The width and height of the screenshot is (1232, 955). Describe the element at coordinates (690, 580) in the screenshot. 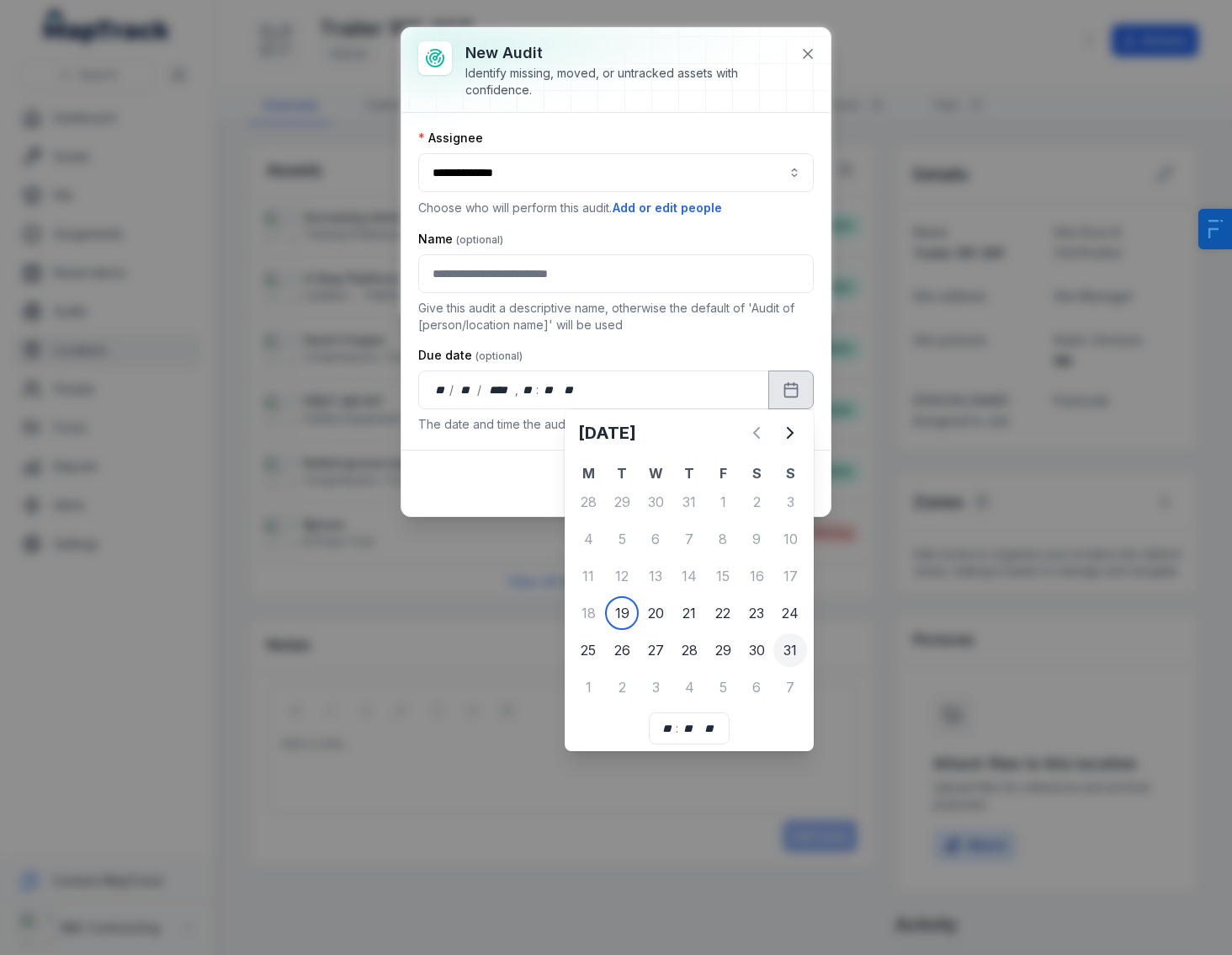

I see `div: Calendar` at that location.